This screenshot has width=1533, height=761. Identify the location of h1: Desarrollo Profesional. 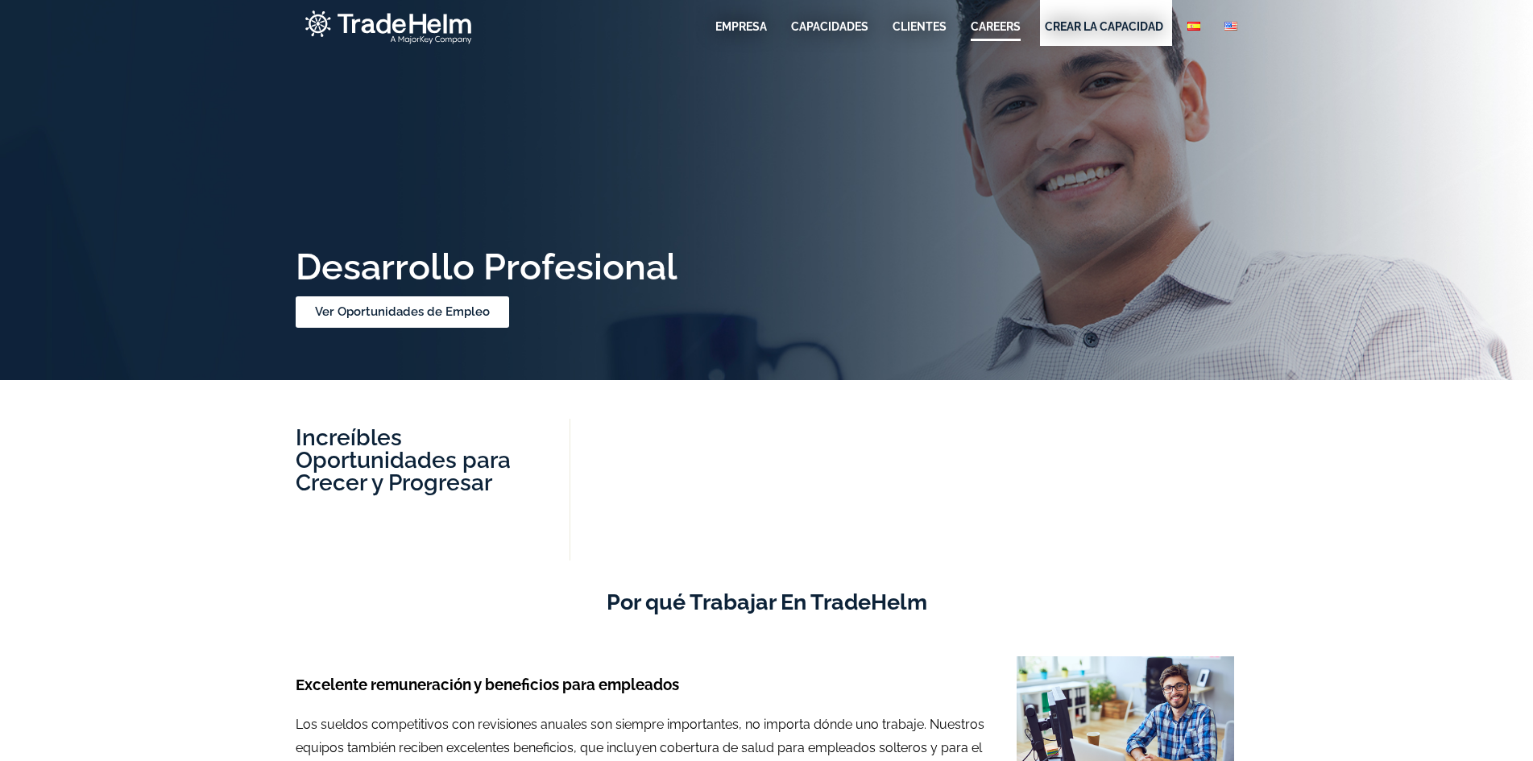
(767, 288).